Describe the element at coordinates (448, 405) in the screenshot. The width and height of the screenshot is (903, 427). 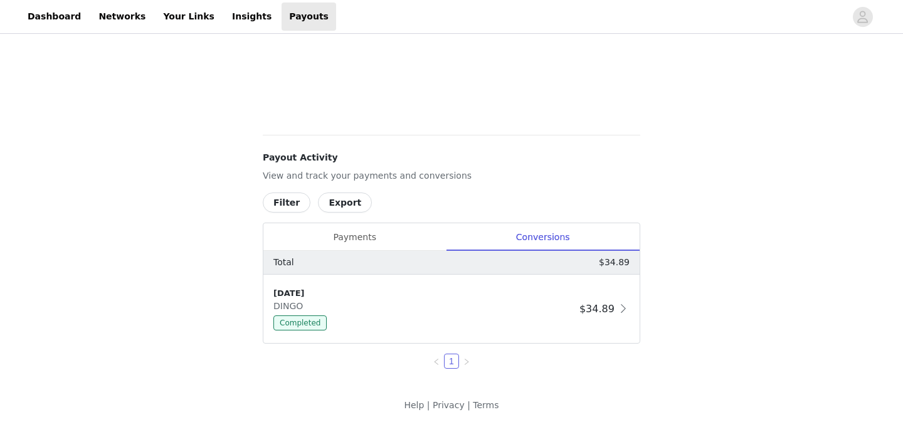
I see `a: Privacy` at that location.